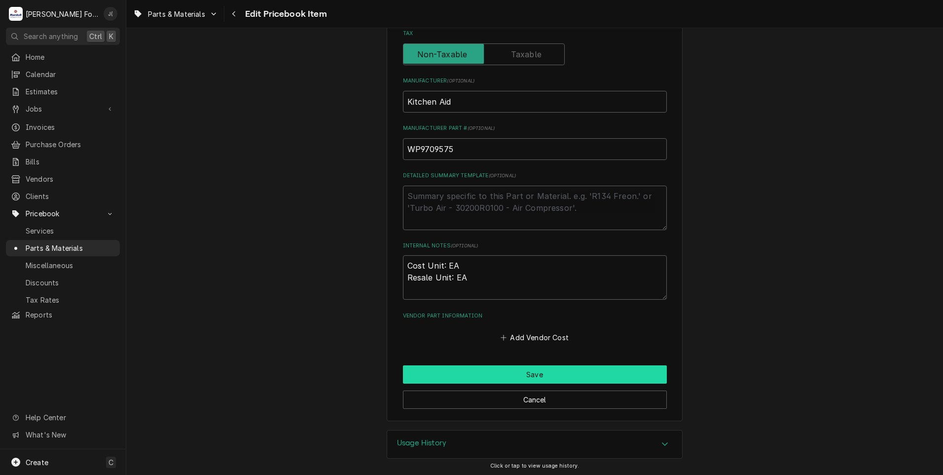 Image resolution: width=943 pixels, height=475 pixels. Describe the element at coordinates (535, 34) in the screenshot. I see `label: Tax` at that location.